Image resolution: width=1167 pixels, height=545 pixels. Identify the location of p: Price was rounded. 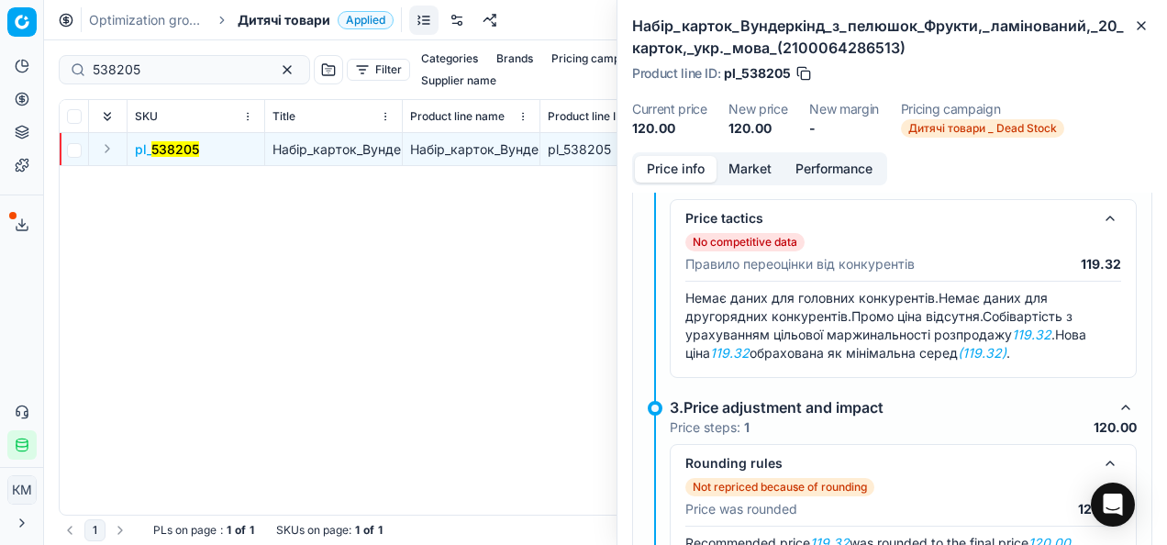
(741, 509).